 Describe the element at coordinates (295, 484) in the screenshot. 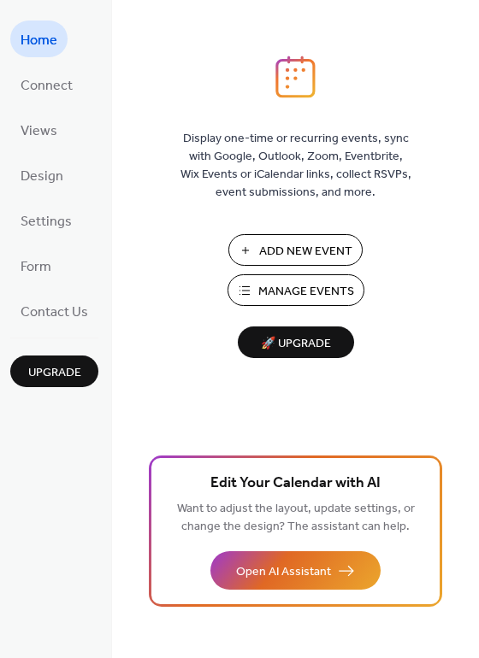

I see `span: Edit Your Calendar with AI` at that location.